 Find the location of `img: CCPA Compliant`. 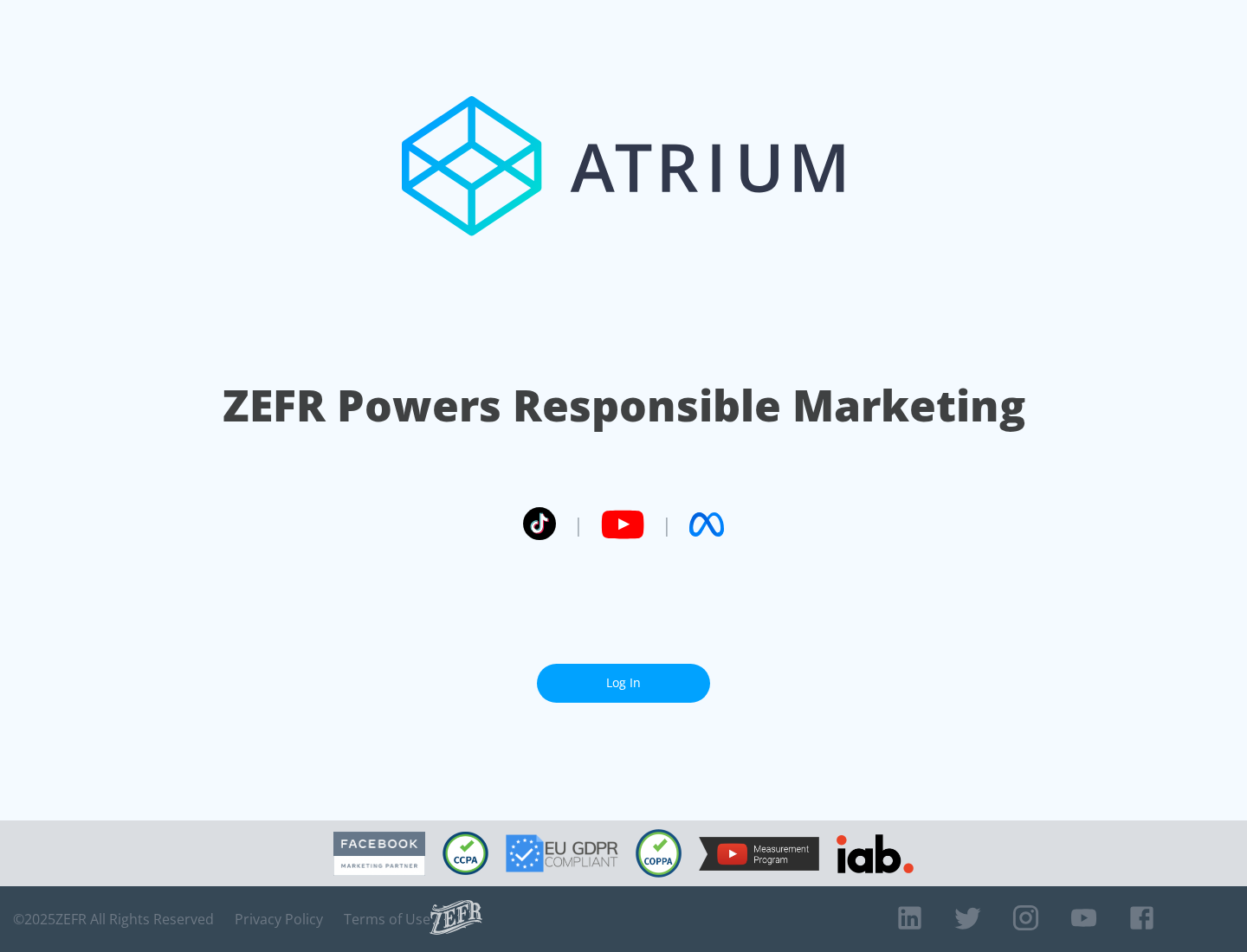

img: CCPA Compliant is located at coordinates (465, 853).